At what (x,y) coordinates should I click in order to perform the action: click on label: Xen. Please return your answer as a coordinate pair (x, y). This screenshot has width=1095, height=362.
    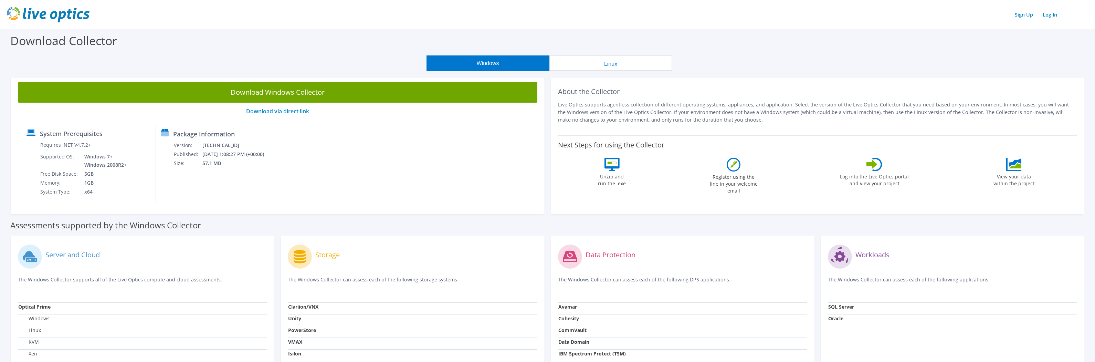
    Looking at the image, I should click on (28, 354).